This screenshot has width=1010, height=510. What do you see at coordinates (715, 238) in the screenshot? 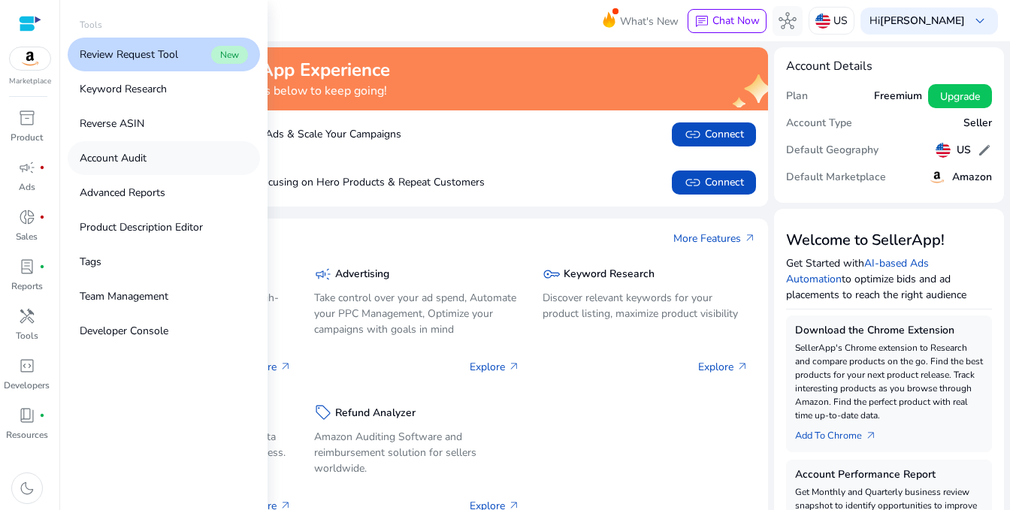
I see `a: More Featuresarrow_outward` at bounding box center [715, 238].